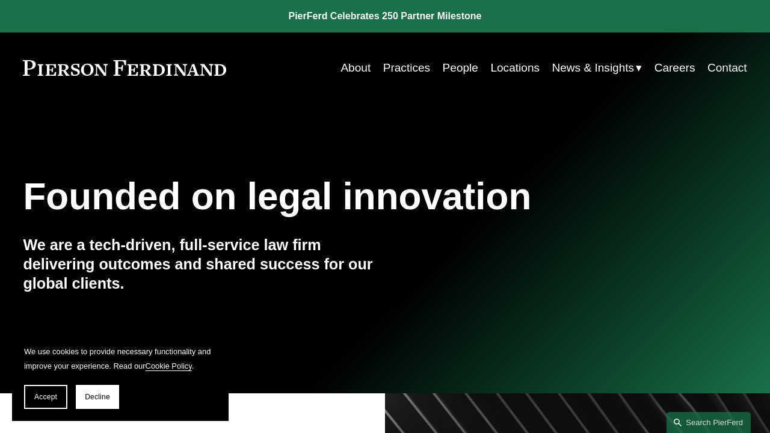 This screenshot has height=433, width=770. Describe the element at coordinates (709, 422) in the screenshot. I see `a: Search this site` at that location.